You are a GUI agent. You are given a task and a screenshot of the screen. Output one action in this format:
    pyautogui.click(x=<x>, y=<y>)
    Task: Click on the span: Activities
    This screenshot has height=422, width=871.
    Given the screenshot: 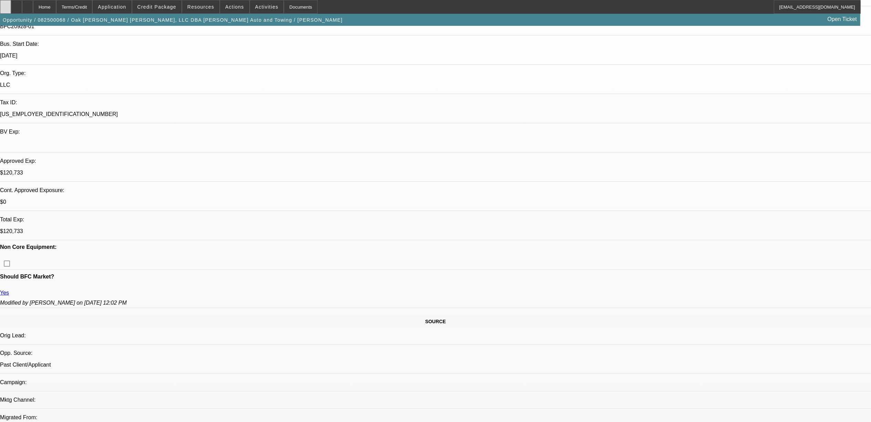 What is the action you would take?
    pyautogui.click(x=267, y=7)
    